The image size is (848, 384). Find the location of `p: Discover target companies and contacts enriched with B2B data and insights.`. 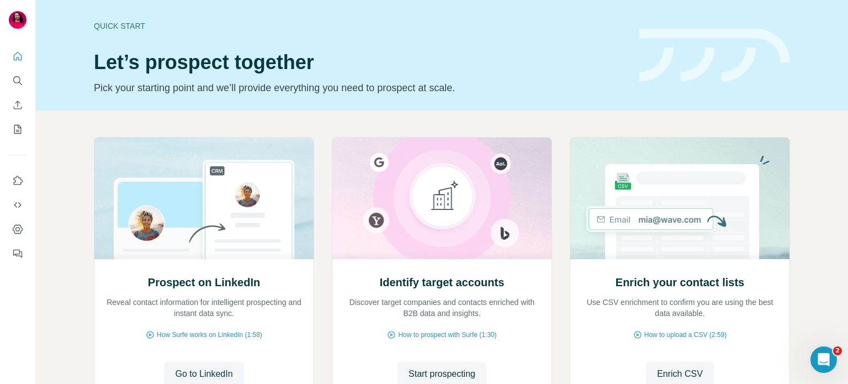

p: Discover target companies and contacts enriched with B2B data and insights. is located at coordinates (441, 307).